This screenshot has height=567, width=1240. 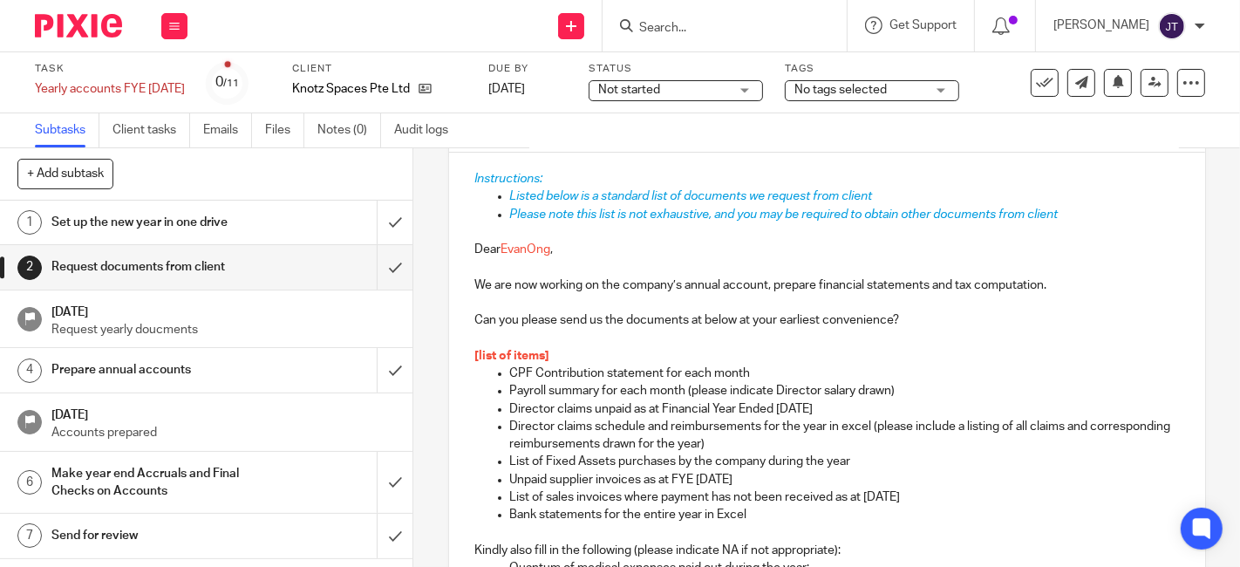 I want to click on input: Search, so click(x=716, y=29).